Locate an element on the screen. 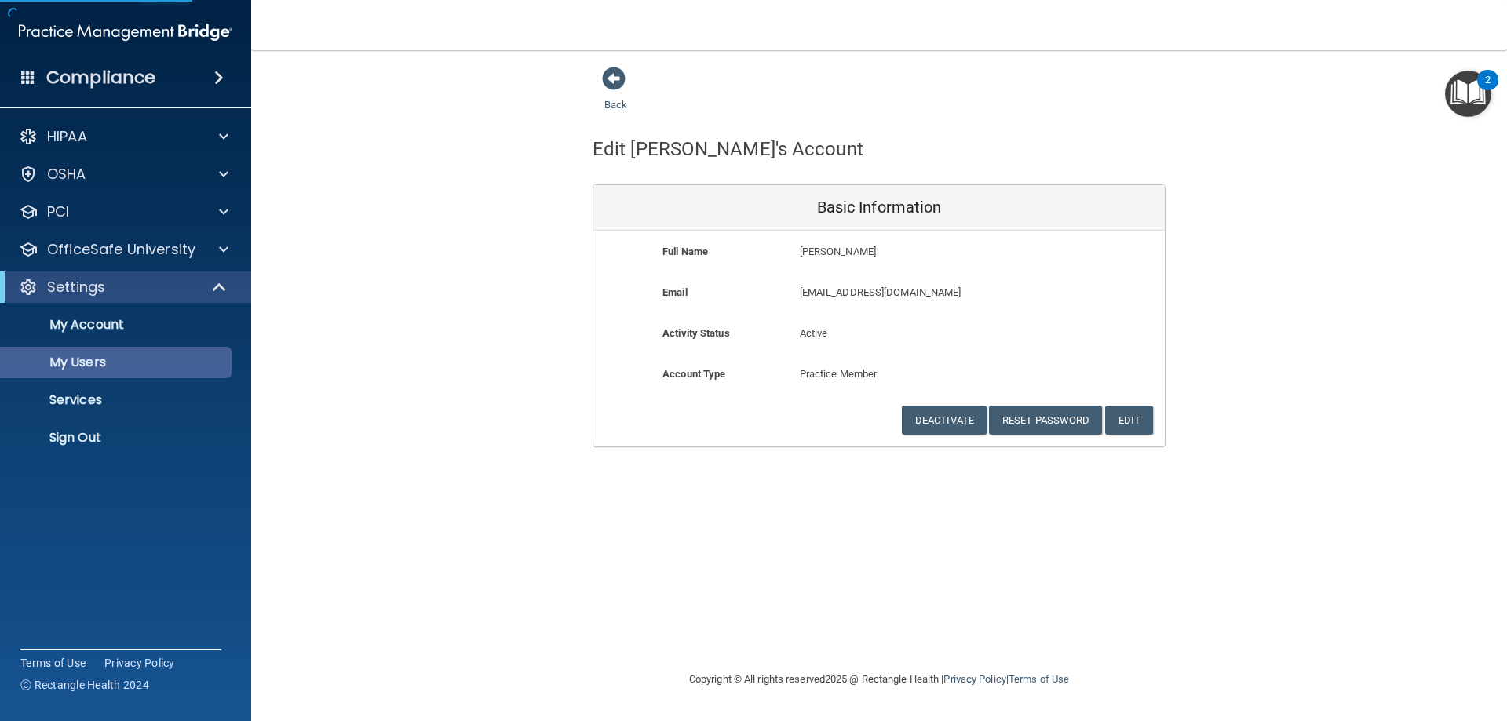 Image resolution: width=1507 pixels, height=721 pixels. p: PCI is located at coordinates (58, 212).